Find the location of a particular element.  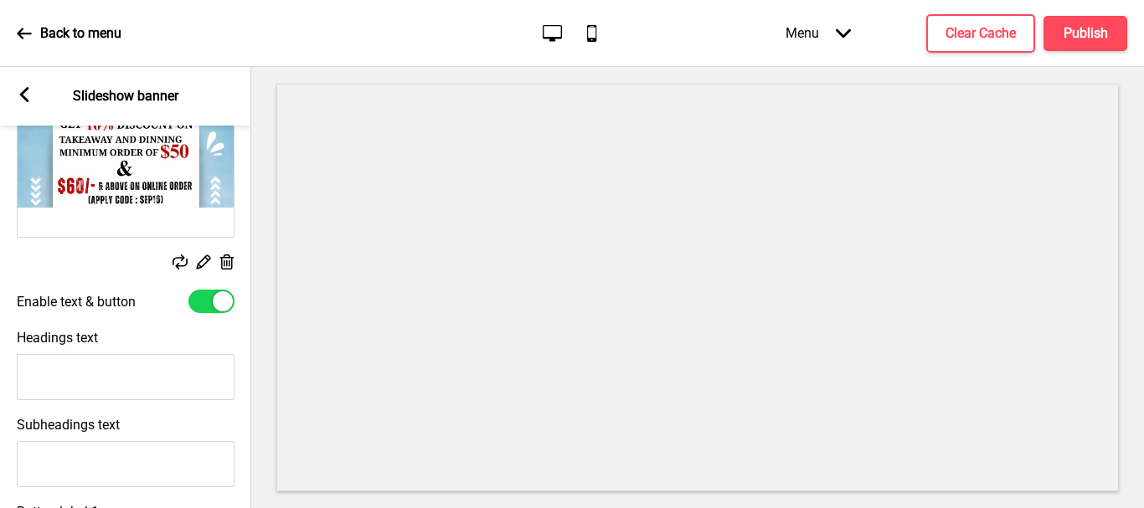

a: Back to menu is located at coordinates (69, 33).